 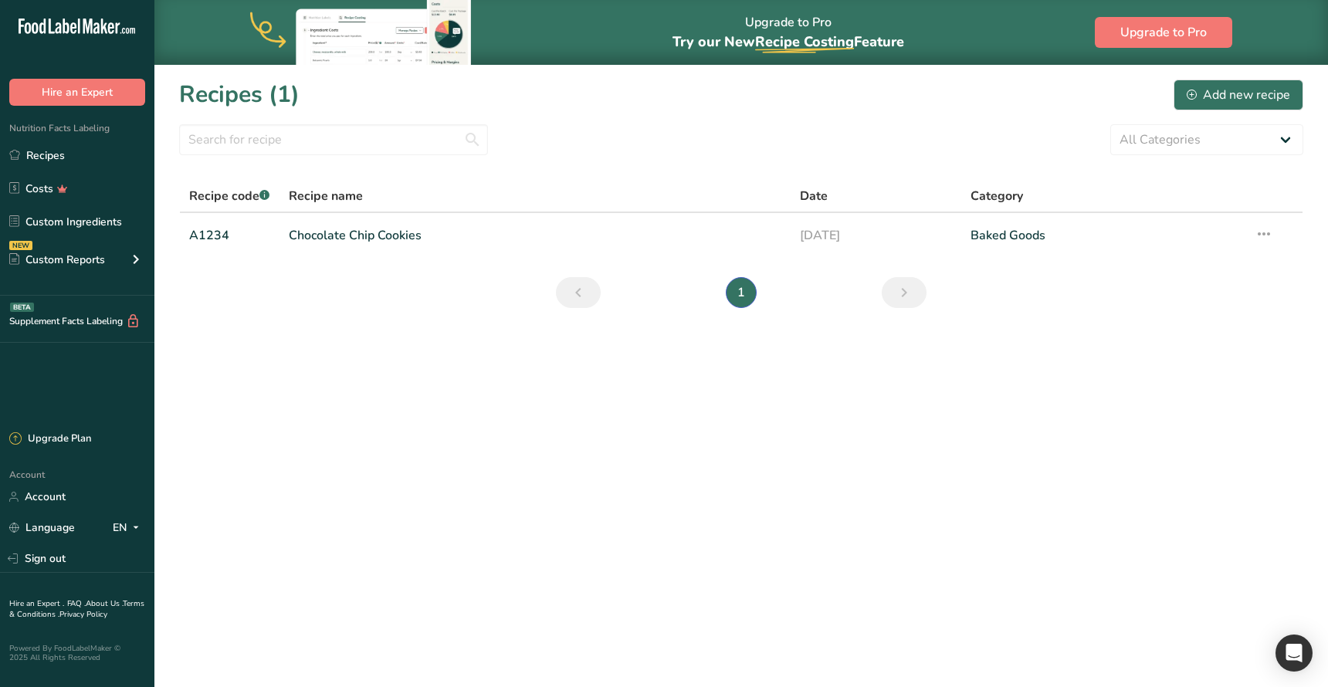 I want to click on div: NEW, so click(x=21, y=246).